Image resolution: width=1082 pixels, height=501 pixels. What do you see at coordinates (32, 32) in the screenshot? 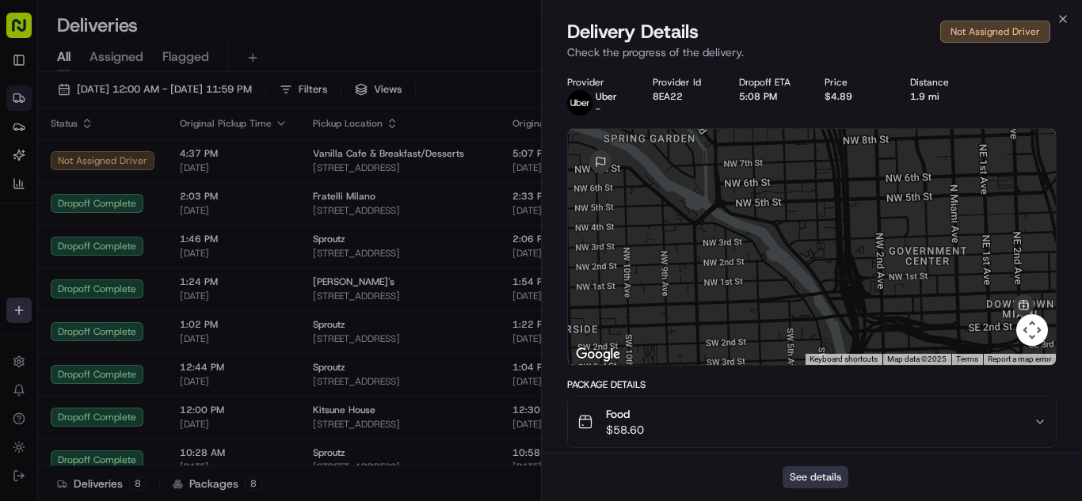
I see `img: Nash` at bounding box center [32, 32].